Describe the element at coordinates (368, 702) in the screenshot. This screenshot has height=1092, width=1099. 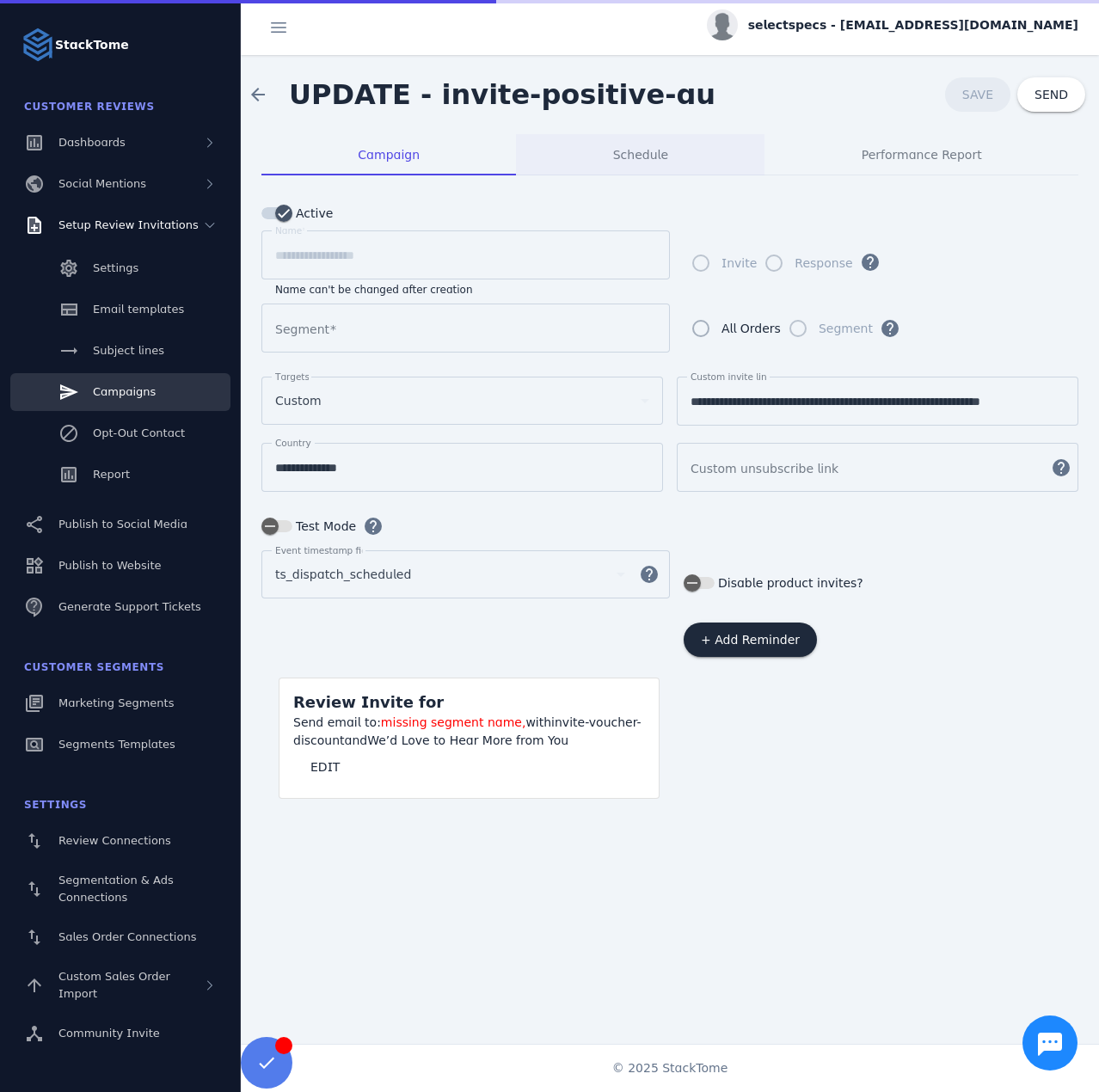
I see `span: Review Invite for` at that location.